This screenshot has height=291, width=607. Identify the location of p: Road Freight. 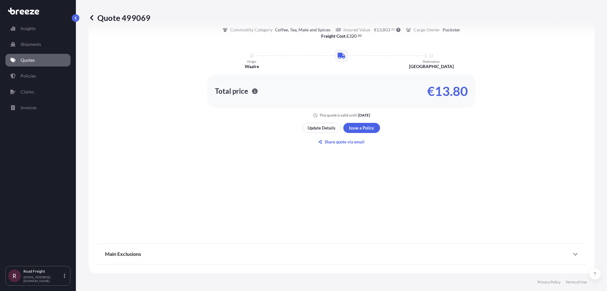
(43, 271).